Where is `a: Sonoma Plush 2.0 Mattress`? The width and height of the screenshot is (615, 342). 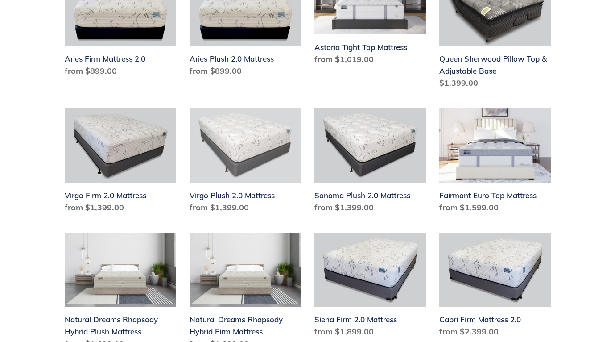 a: Sonoma Plush 2.0 Mattress is located at coordinates (370, 162).